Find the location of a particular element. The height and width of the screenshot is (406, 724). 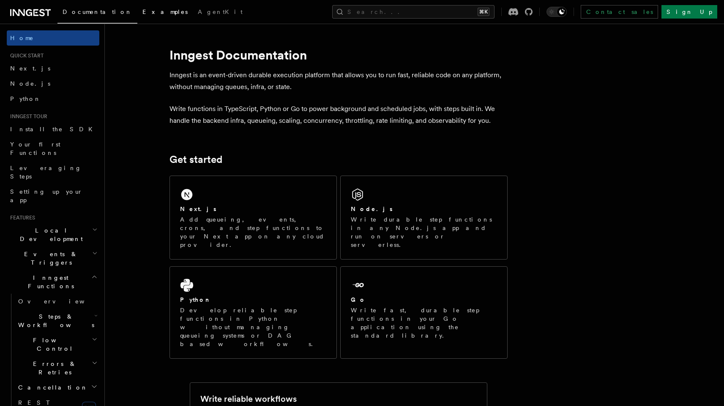

a: Documentation is located at coordinates (97, 13).